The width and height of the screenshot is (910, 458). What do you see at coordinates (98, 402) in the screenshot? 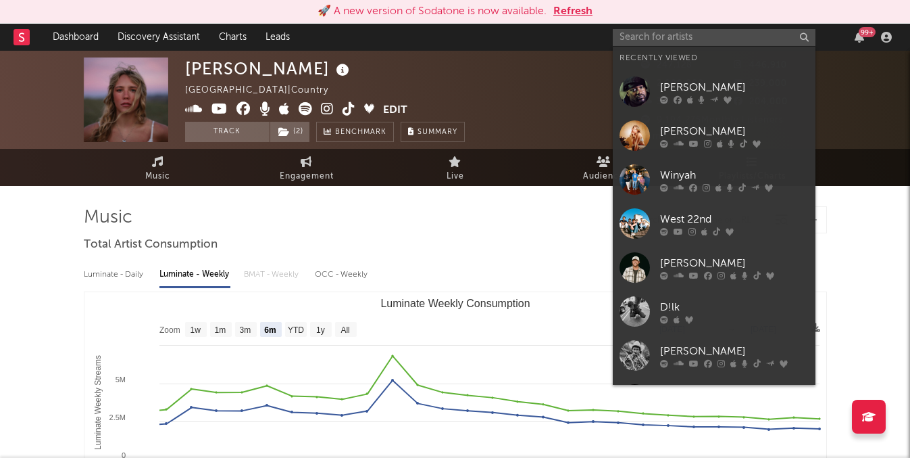
I see `text: Luminate Weekly Streams` at bounding box center [98, 402].